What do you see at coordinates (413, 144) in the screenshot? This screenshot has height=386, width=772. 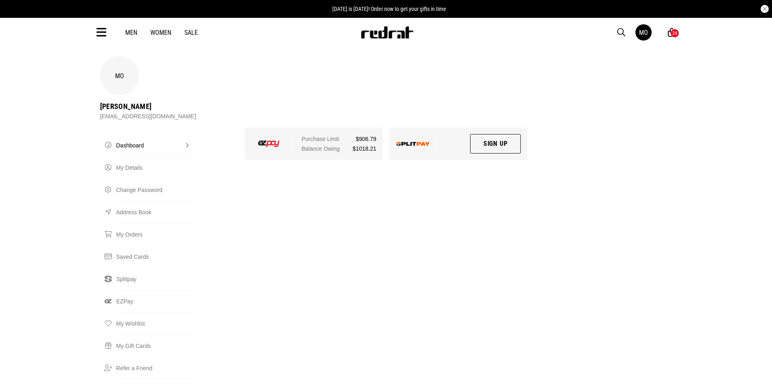 I see `img: splitpay` at bounding box center [413, 144].